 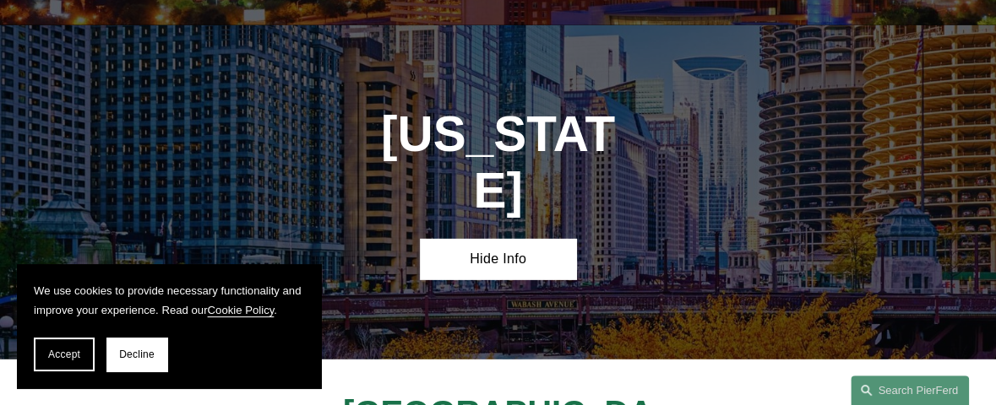 What do you see at coordinates (64, 355) in the screenshot?
I see `span: Accept` at bounding box center [64, 355].